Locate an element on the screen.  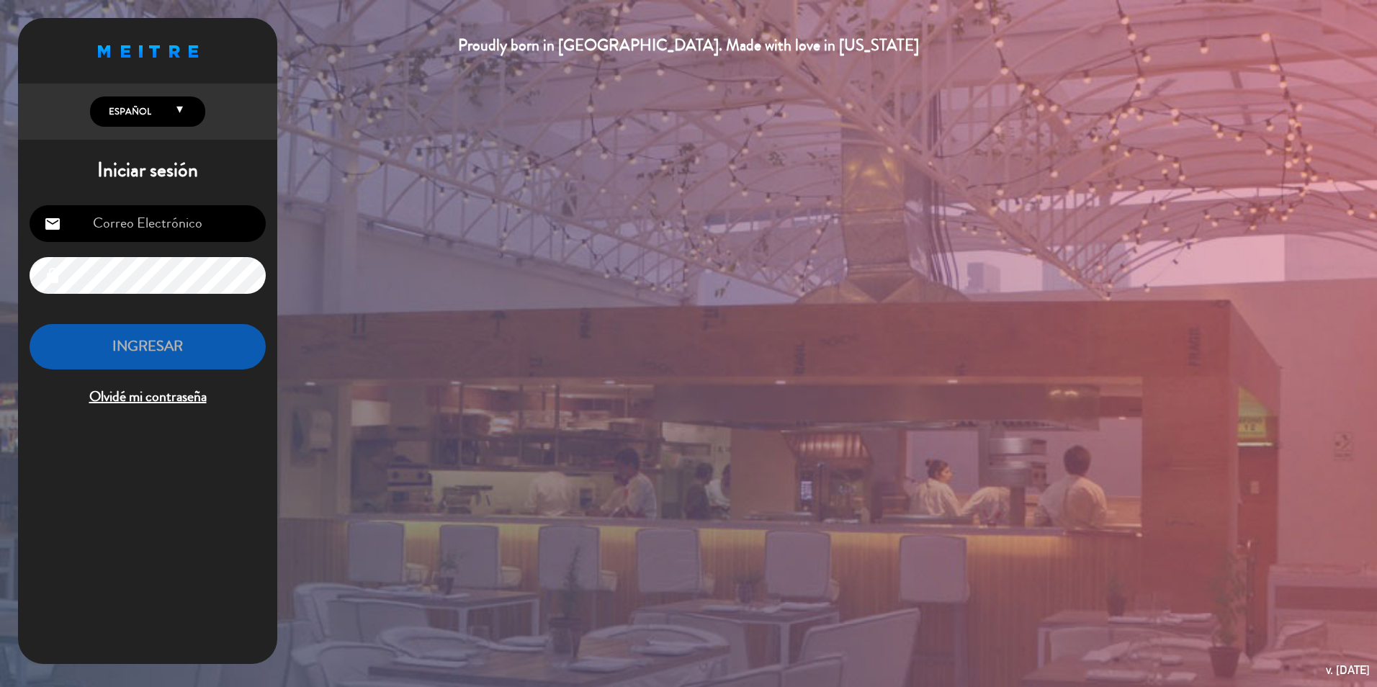
span: Olvidé mi contraseña is located at coordinates (148, 397).